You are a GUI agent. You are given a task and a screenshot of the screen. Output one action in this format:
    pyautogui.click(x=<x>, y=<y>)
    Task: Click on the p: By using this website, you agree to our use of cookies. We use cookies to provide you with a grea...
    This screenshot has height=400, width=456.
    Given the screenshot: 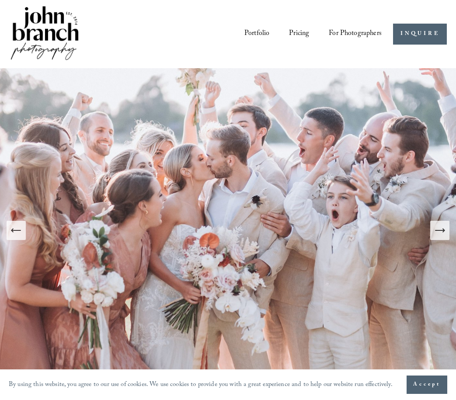 What is the action you would take?
    pyautogui.click(x=201, y=385)
    